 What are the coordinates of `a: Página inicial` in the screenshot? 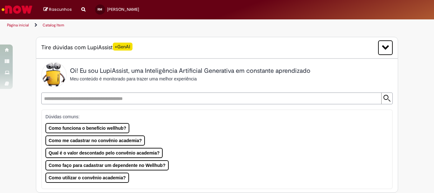 It's located at (18, 25).